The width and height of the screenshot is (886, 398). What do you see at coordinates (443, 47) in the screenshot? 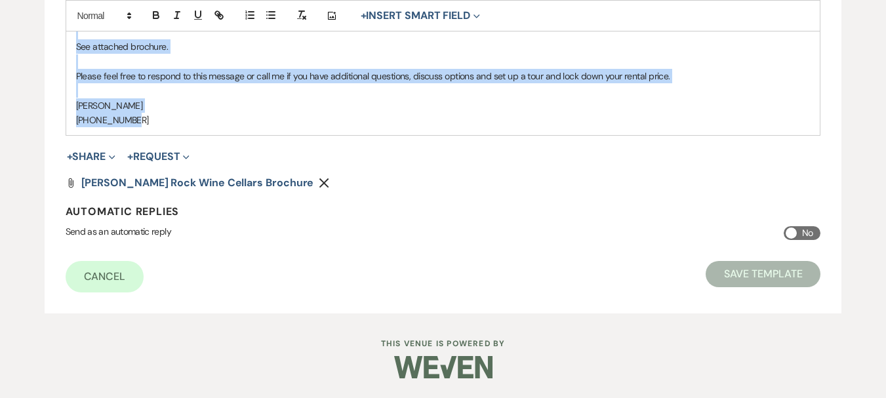
I see `p: See attached brochure.` at bounding box center [443, 47].